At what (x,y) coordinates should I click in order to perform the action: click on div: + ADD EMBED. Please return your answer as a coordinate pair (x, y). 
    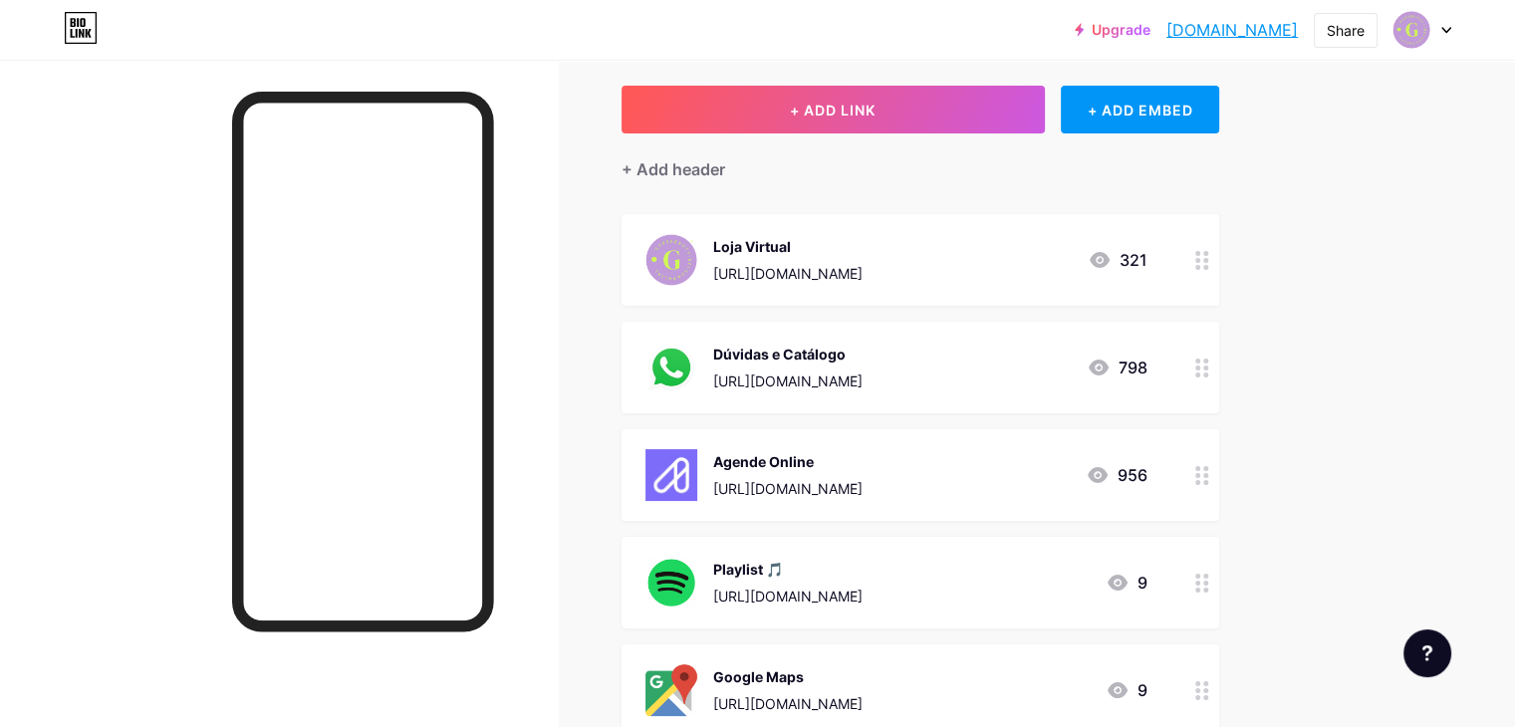
    Looking at the image, I should click on (1140, 110).